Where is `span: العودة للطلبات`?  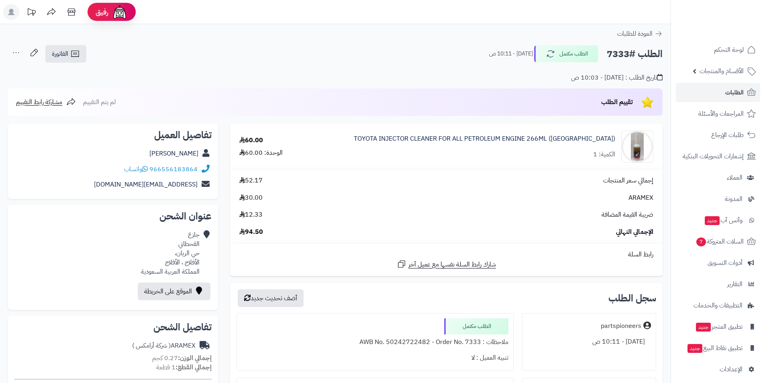
span: العودة للطلبات is located at coordinates (635, 34).